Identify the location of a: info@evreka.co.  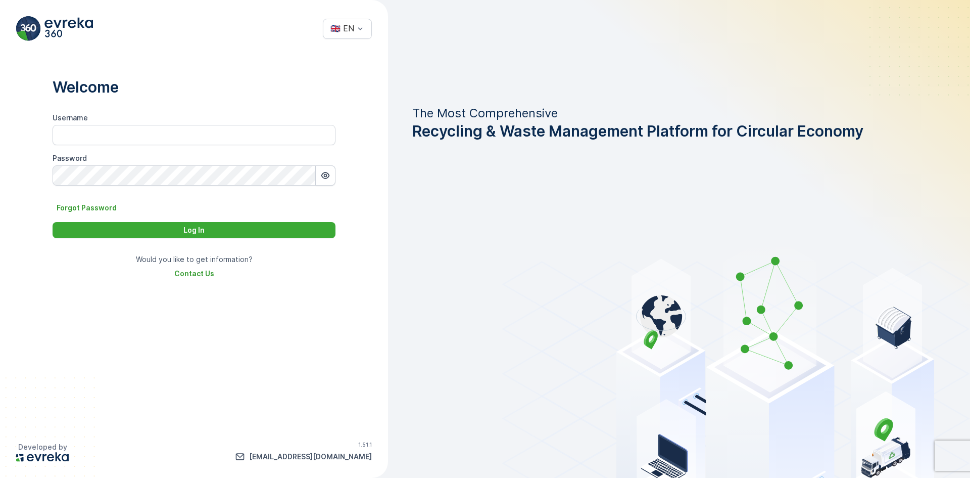
(303, 456).